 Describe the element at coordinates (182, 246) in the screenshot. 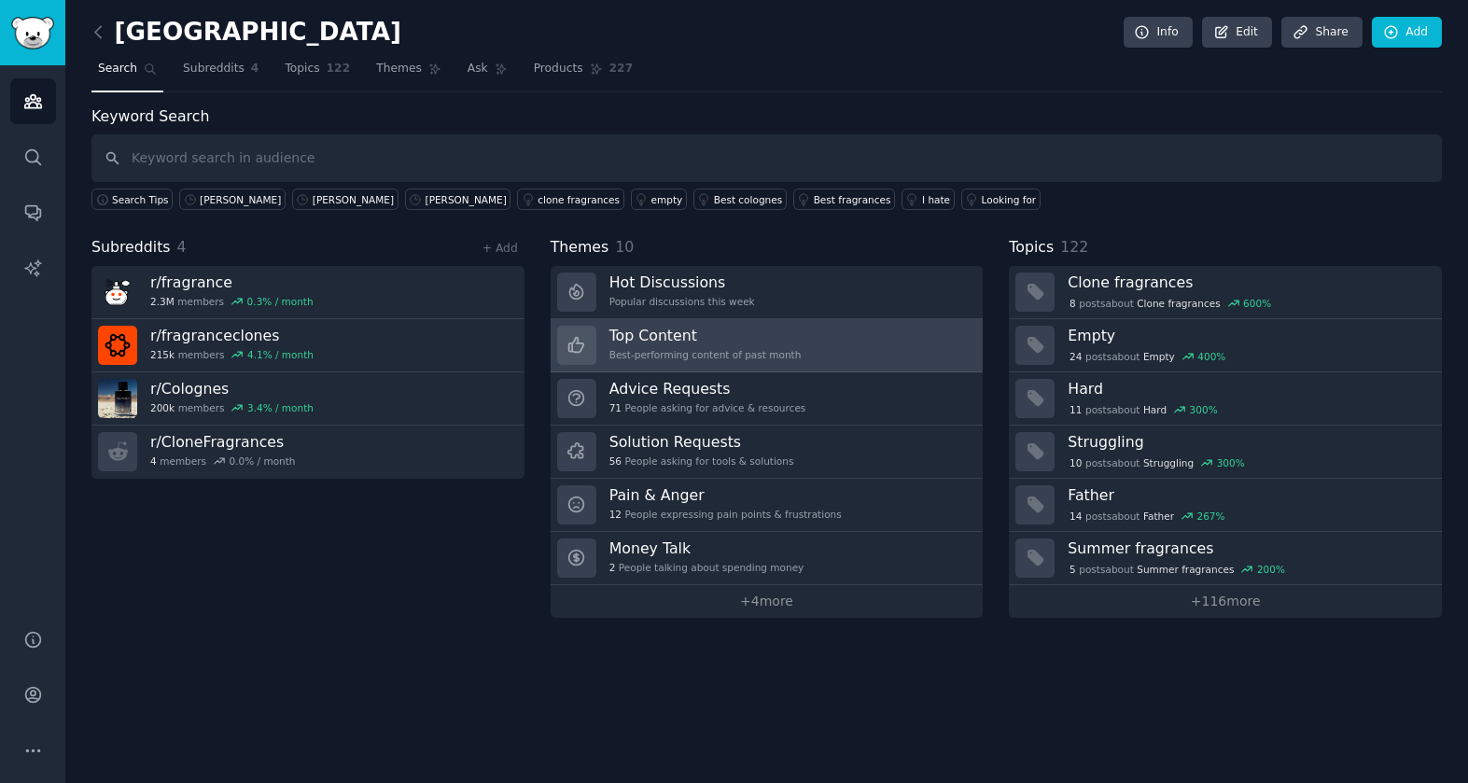

I see `span: 4` at that location.